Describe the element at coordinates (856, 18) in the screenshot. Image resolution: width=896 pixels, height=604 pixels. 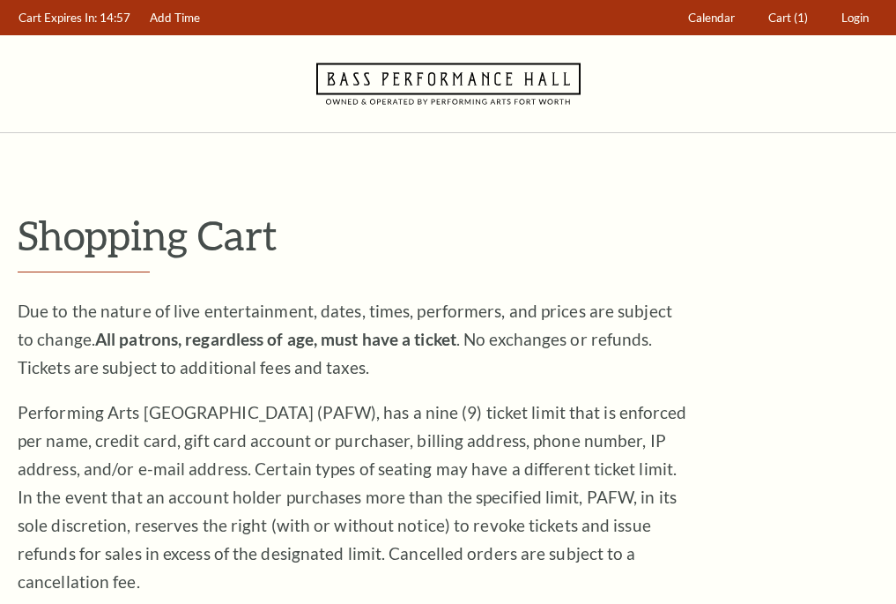
I see `a: Login` at that location.